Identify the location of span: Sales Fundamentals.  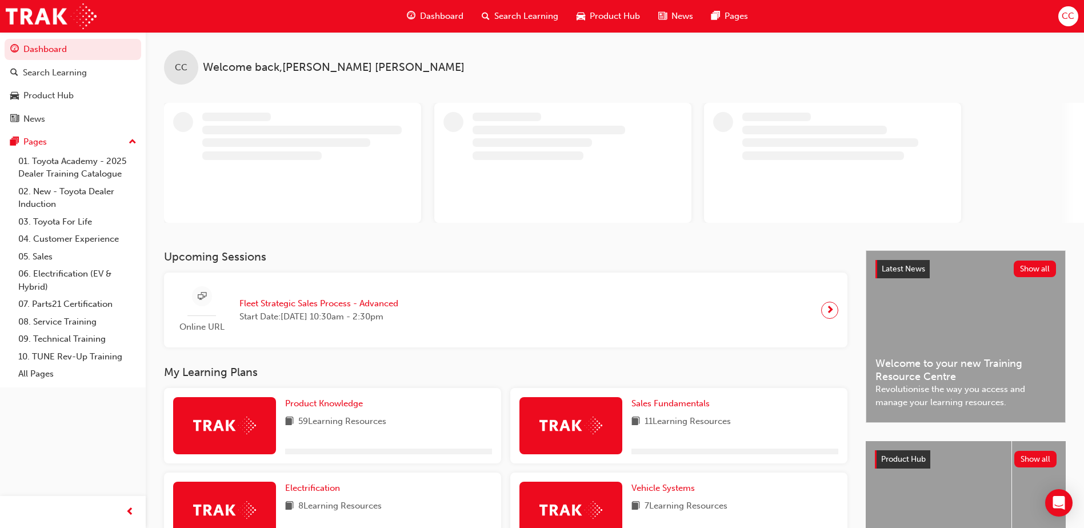
(670, 404).